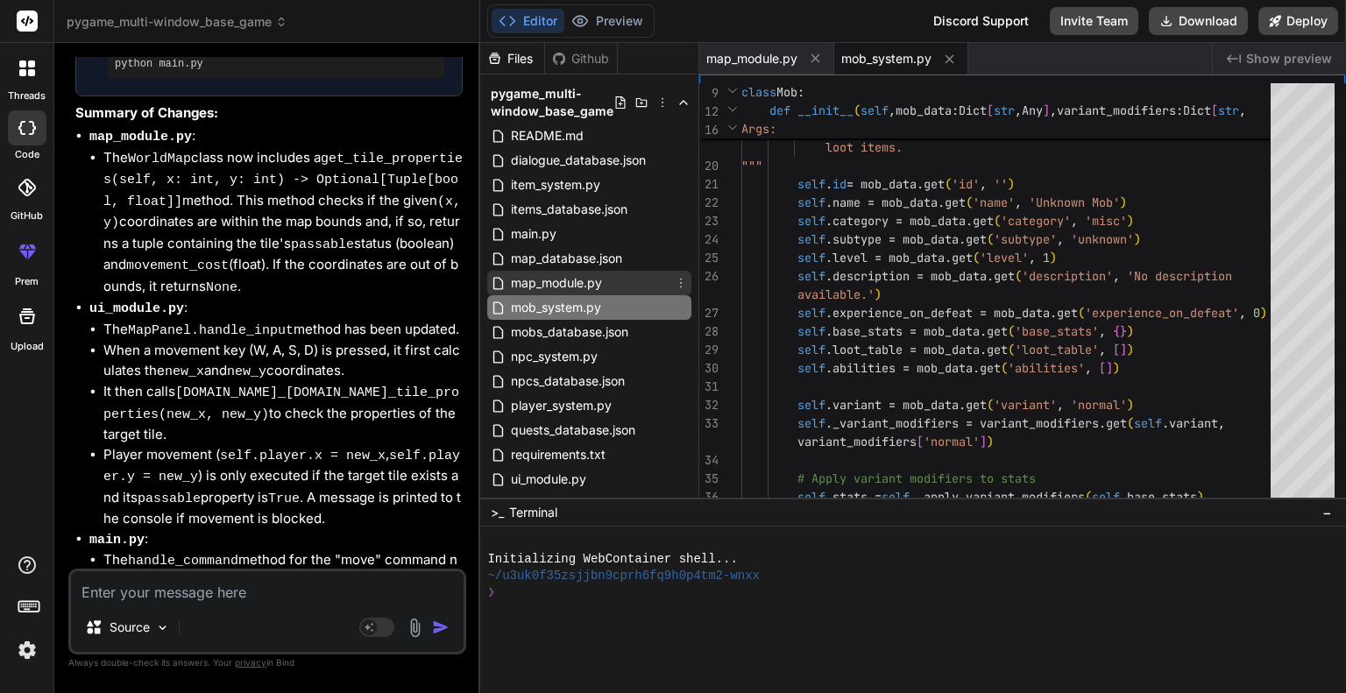 Image resolution: width=1346 pixels, height=693 pixels. What do you see at coordinates (917, 350) in the screenshot?
I see `span: .loot_table = mob_data.get` at bounding box center [917, 350].